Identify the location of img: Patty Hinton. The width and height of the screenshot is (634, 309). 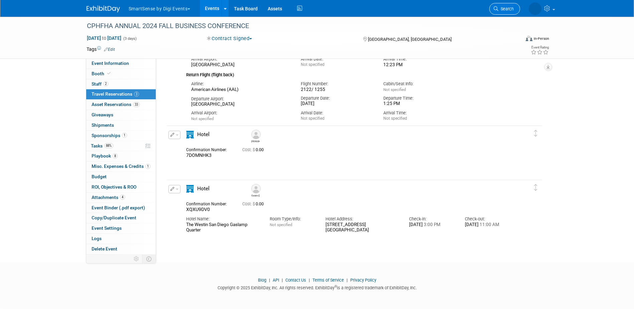
(256, 134).